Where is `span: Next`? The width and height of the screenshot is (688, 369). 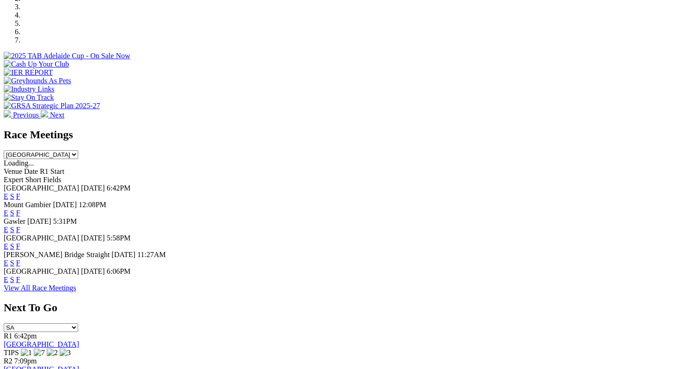
span: Next is located at coordinates (57, 115).